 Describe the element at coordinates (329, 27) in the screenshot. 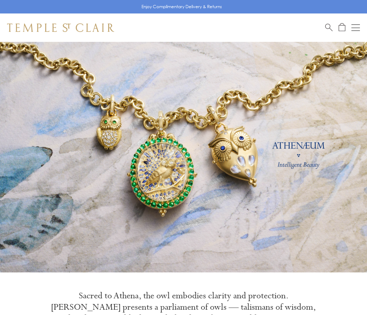

I see `a: Search` at that location.